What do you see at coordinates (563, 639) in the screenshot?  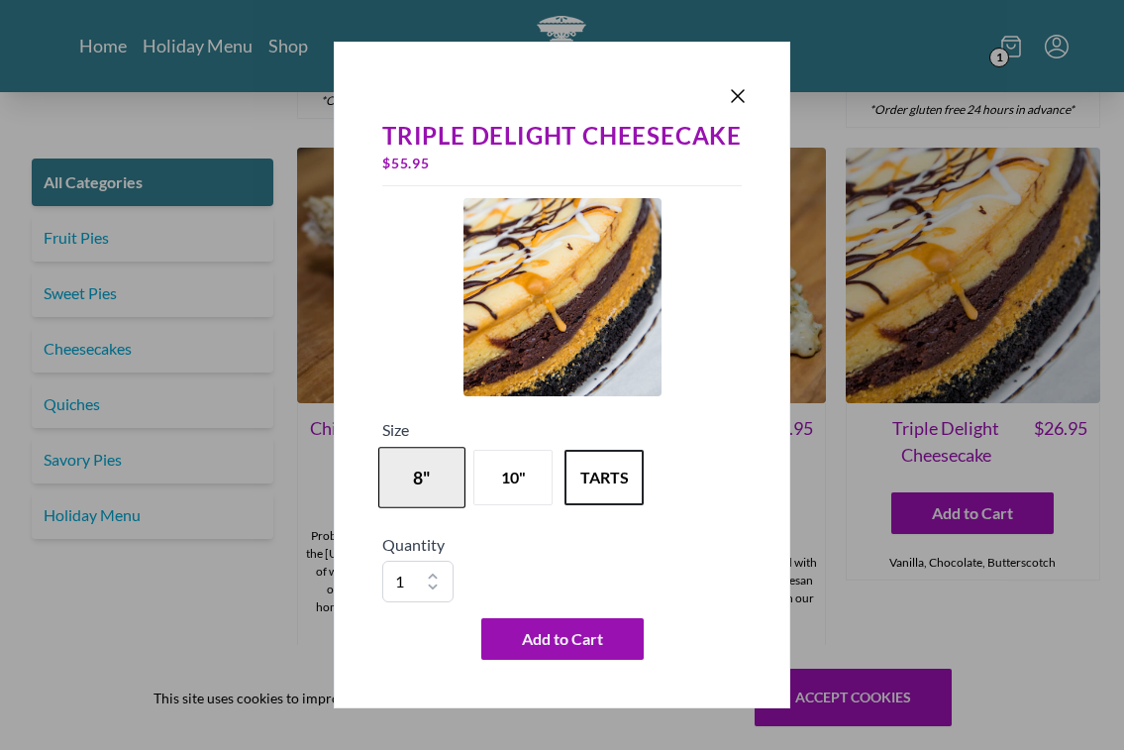 I see `button: Add to Cart` at bounding box center [563, 639].